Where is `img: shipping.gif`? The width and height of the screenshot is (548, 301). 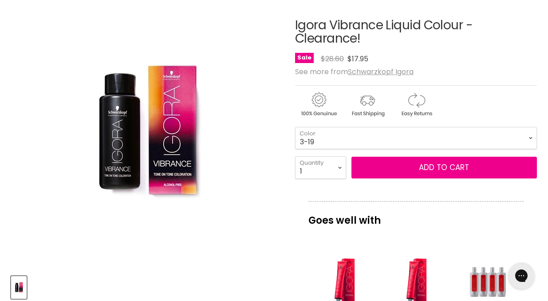 img: shipping.gif is located at coordinates (368, 104).